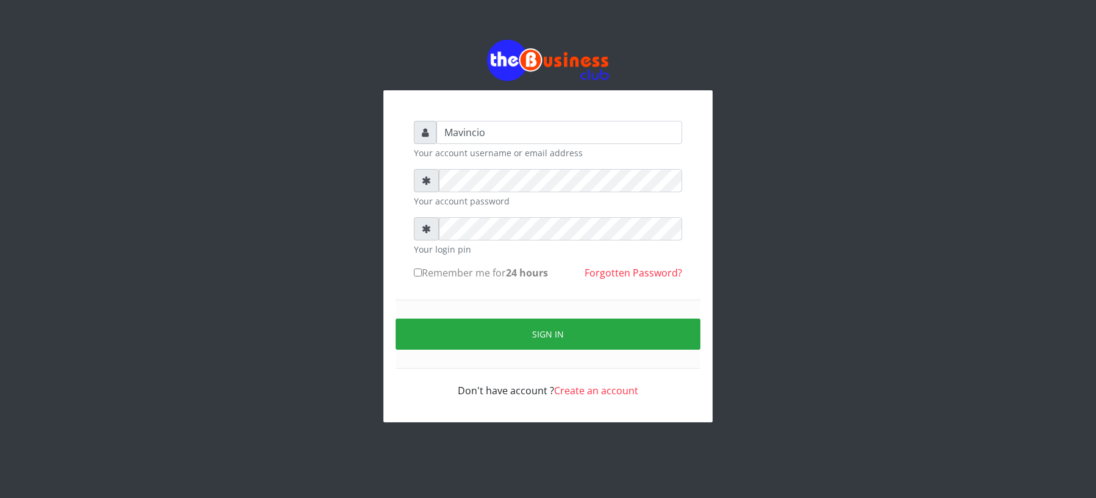 The height and width of the screenshot is (498, 1096). Describe the element at coordinates (418, 272) in the screenshot. I see `input: Remember me for24 hours` at that location.